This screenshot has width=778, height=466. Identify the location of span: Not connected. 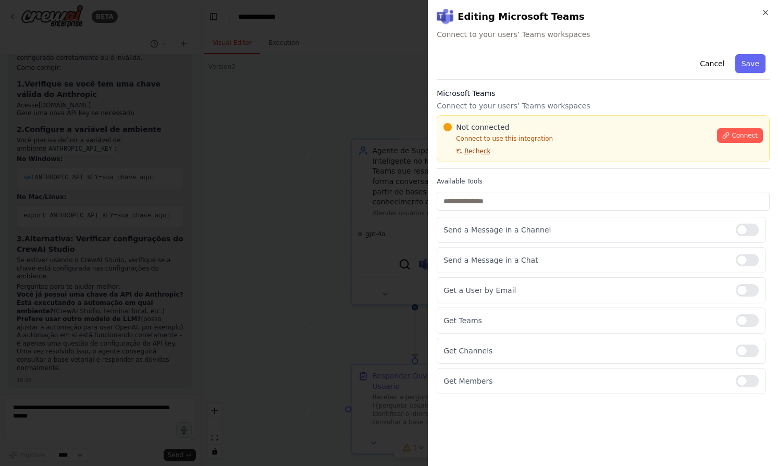
(482, 127).